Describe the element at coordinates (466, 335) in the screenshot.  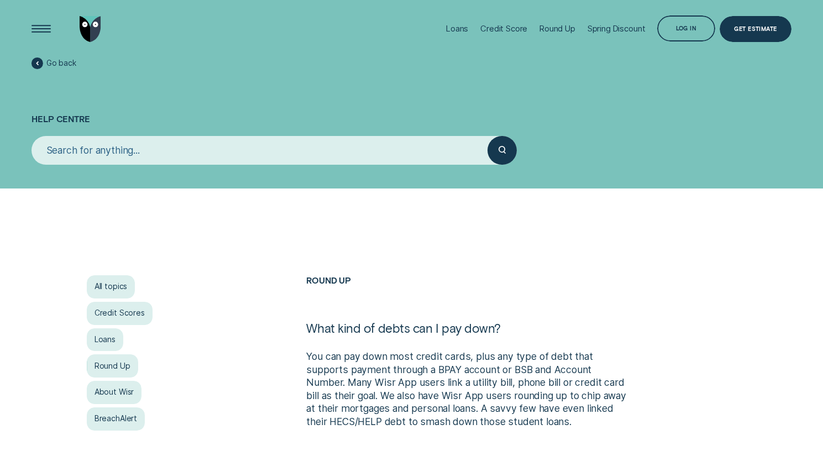
I see `h1: What kind of debts can I pay down?` at that location.